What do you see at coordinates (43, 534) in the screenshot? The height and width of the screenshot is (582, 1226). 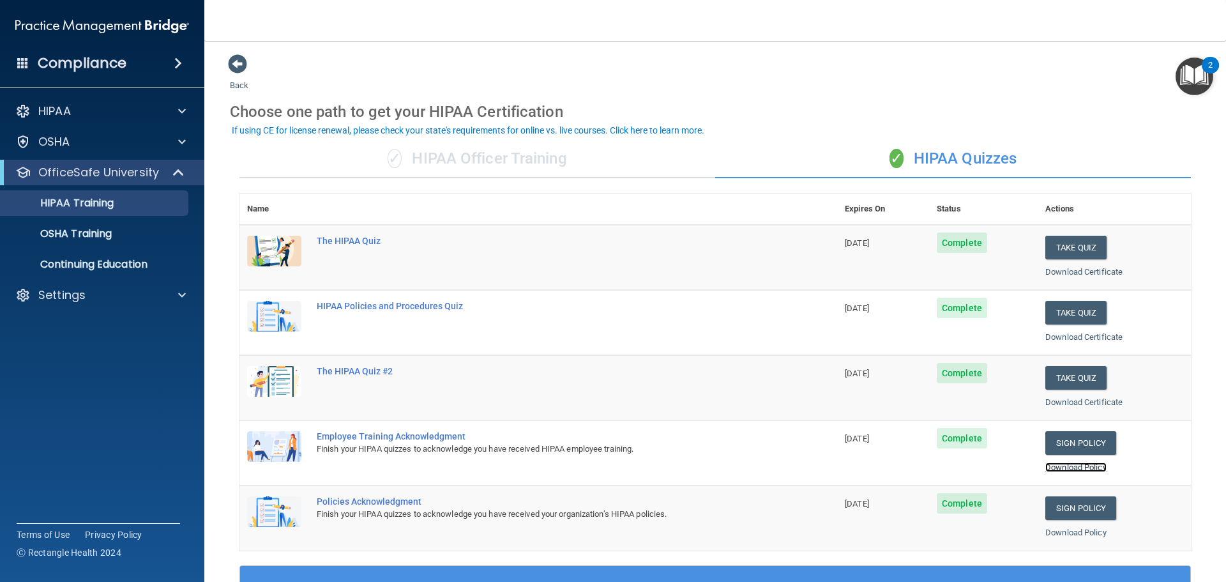 I see `a: Terms of Use` at bounding box center [43, 534].